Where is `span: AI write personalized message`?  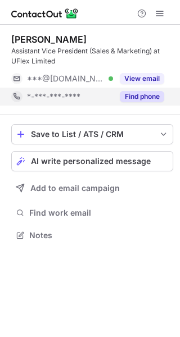 span: AI write personalized message is located at coordinates (91, 161).